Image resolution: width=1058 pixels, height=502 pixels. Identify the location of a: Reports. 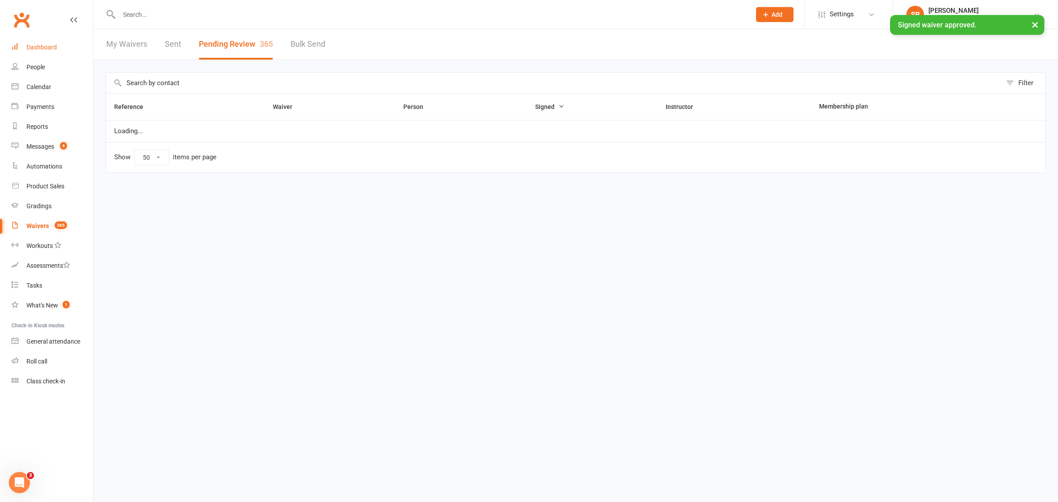
(52, 127).